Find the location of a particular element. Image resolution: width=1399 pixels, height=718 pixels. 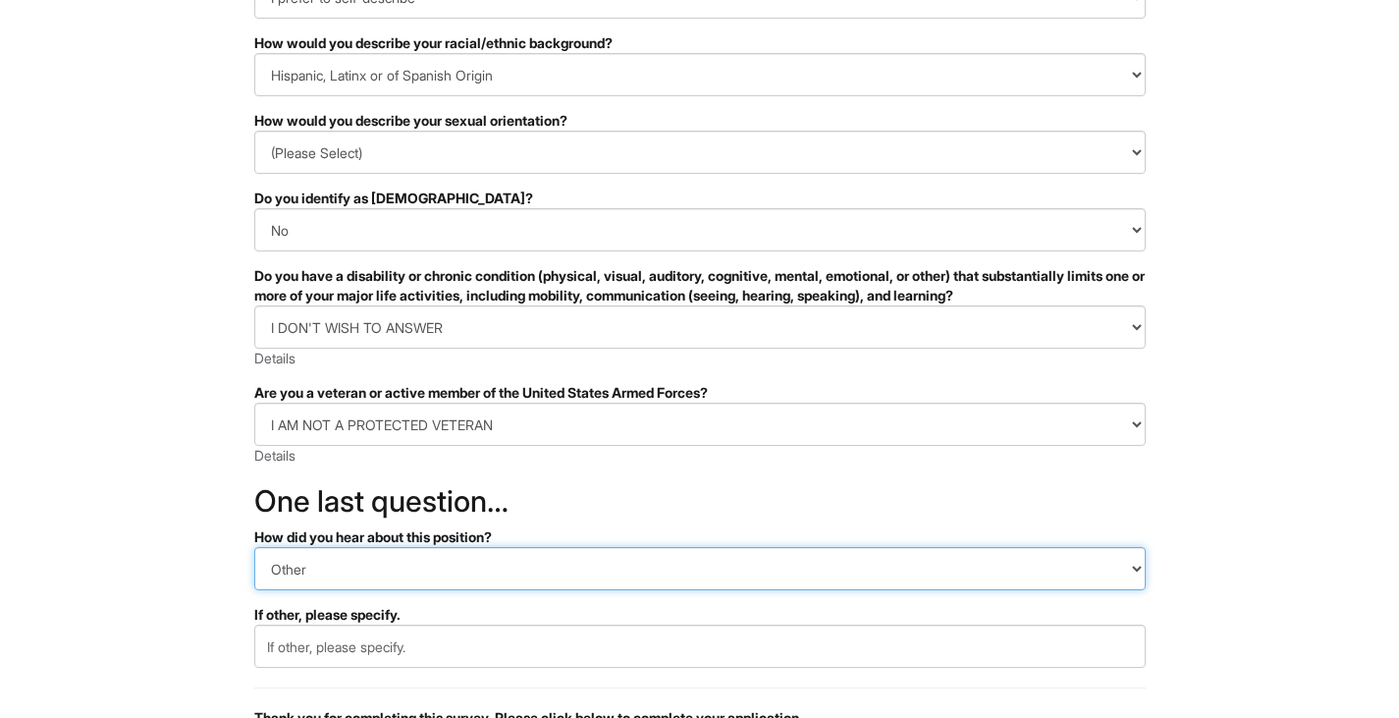

h2: One last question… is located at coordinates (700, 501).